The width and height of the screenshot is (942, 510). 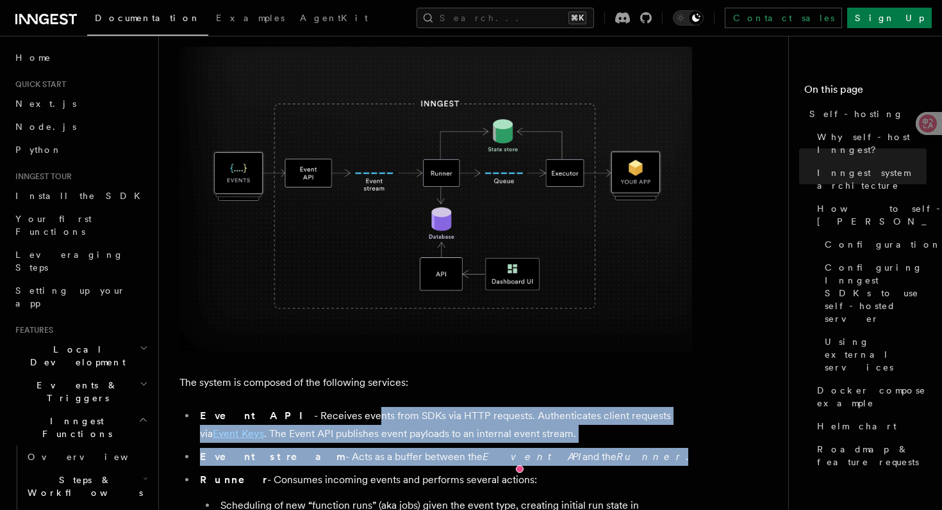 I want to click on span: Self-hosting, so click(x=856, y=114).